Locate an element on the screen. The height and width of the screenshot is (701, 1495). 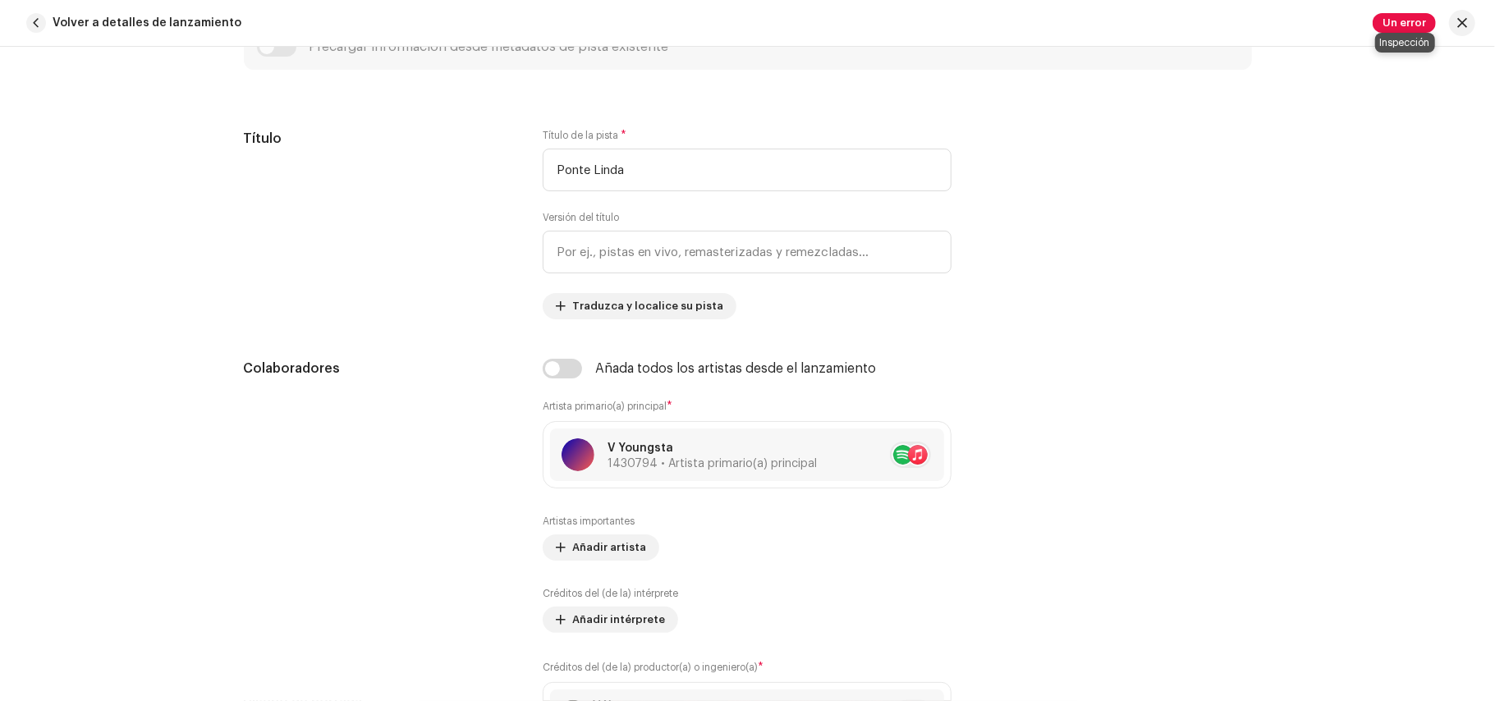
button: Añadir artista is located at coordinates (601, 547).